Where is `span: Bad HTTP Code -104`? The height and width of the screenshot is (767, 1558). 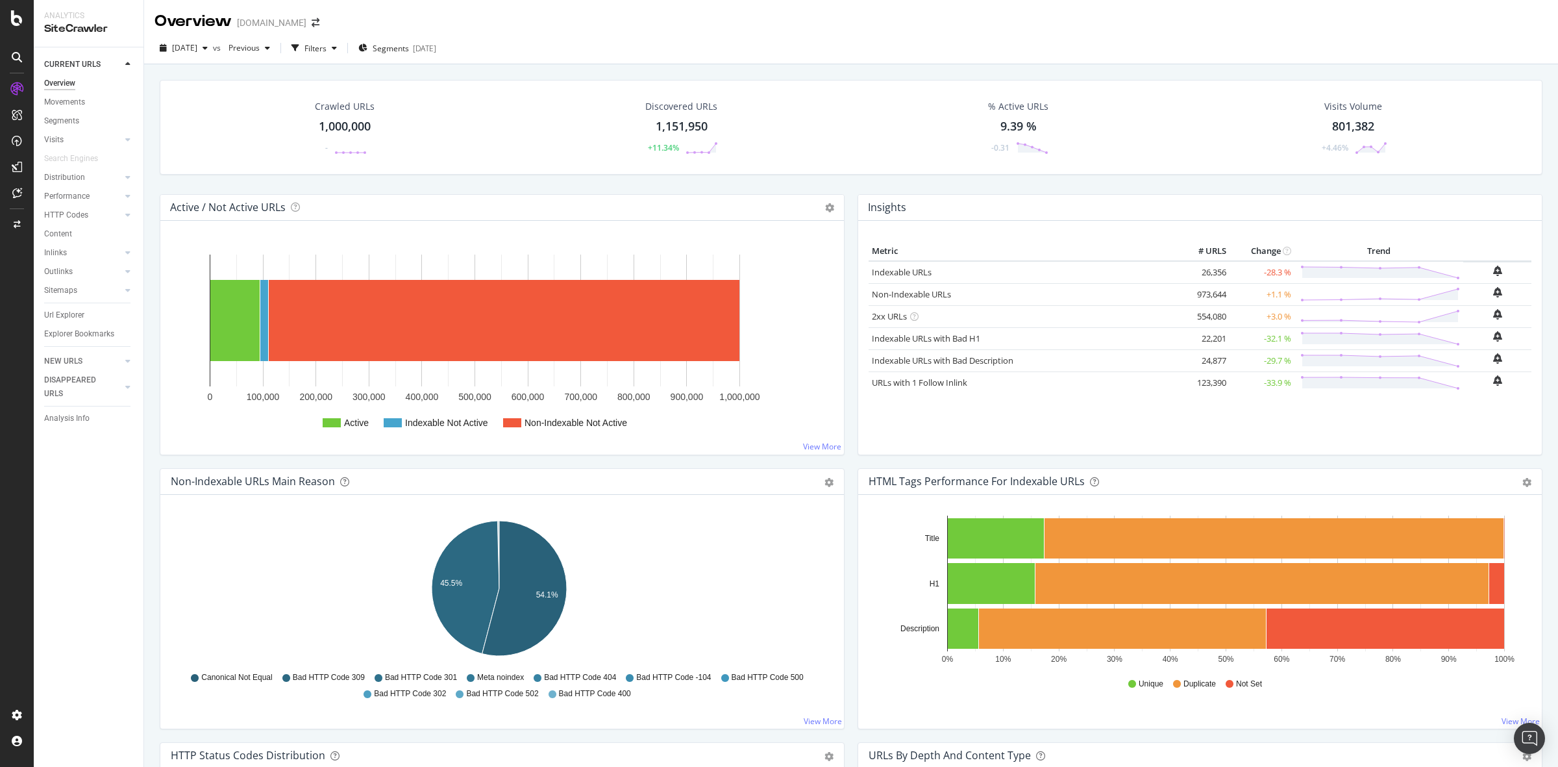
span: Bad HTTP Code -104 is located at coordinates (673, 677).